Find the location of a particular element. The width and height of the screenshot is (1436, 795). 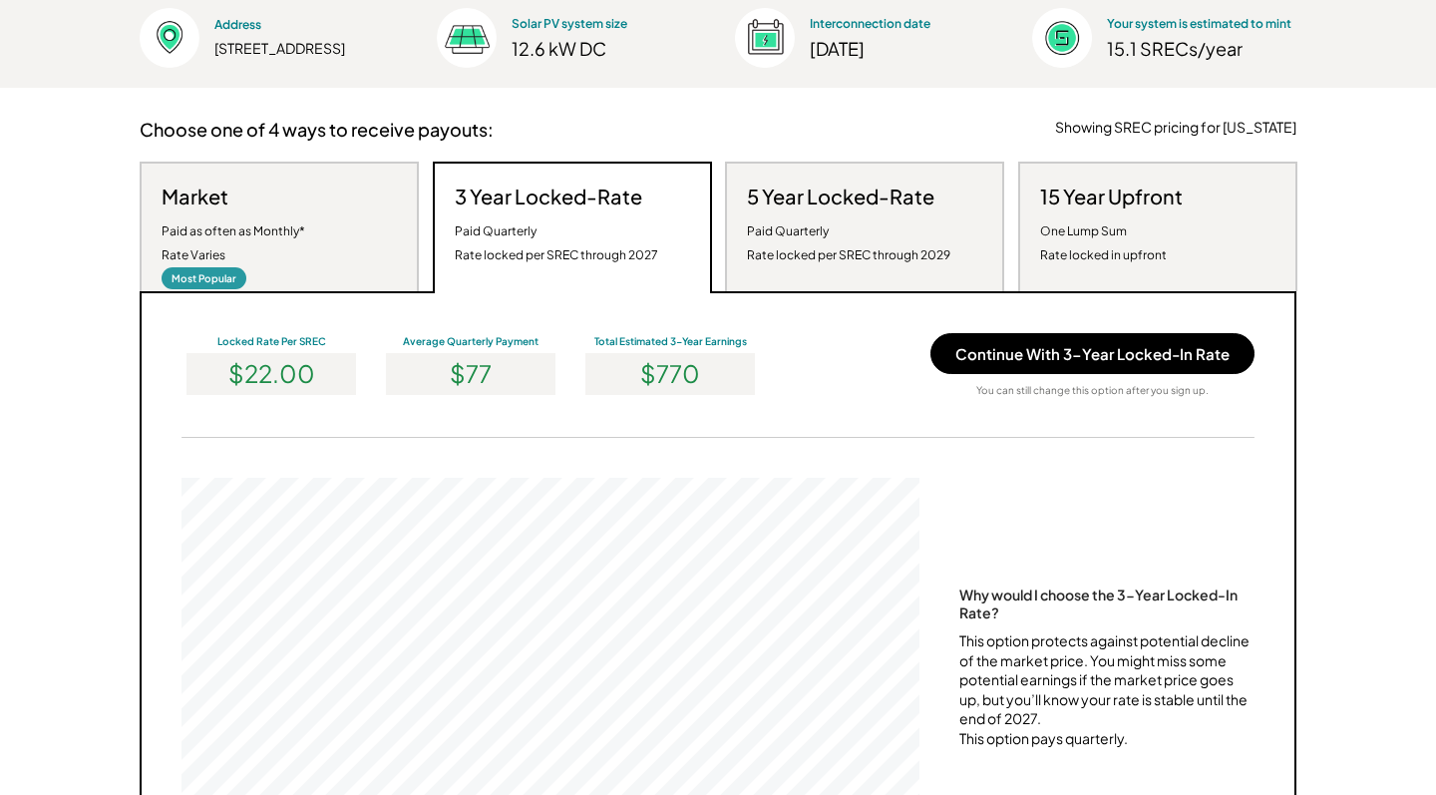

h3: Choose one of 4 ways to receive payouts: is located at coordinates (316, 129).